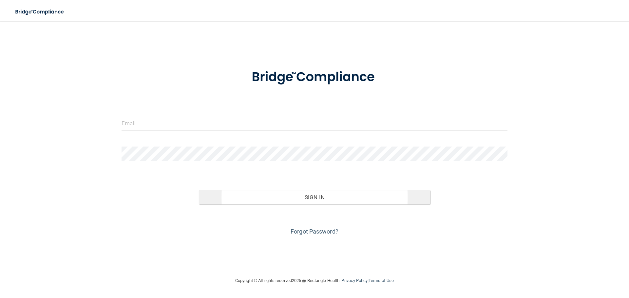 The image size is (629, 298). What do you see at coordinates (315, 281) in the screenshot?
I see `div: Copyright © All rights reserved 2025 @ Rectangle Health | |` at bounding box center [315, 281].